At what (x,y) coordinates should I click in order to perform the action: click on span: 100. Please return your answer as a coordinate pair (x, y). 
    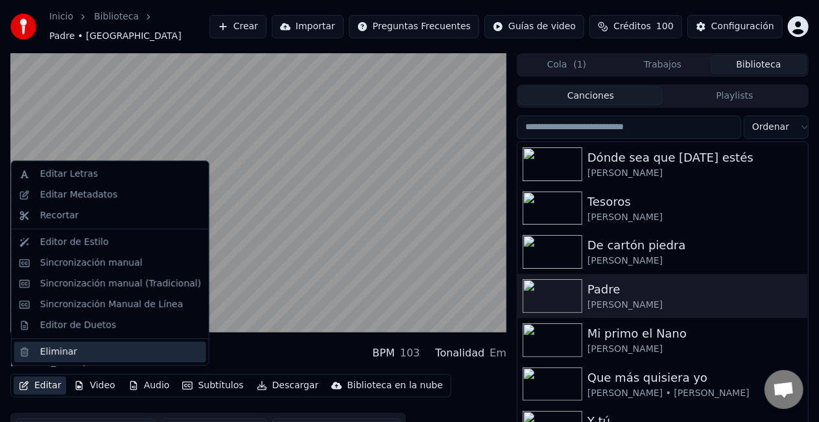
    Looking at the image, I should click on (665, 27).